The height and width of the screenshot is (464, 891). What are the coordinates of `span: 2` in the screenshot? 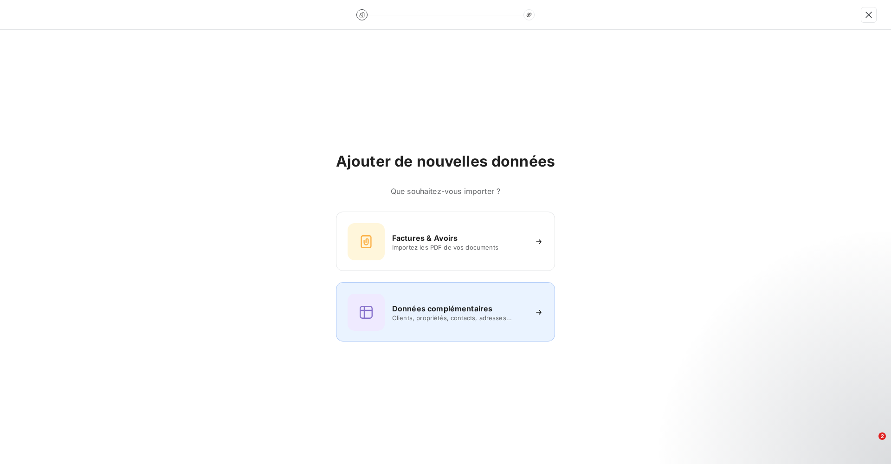 It's located at (882, 436).